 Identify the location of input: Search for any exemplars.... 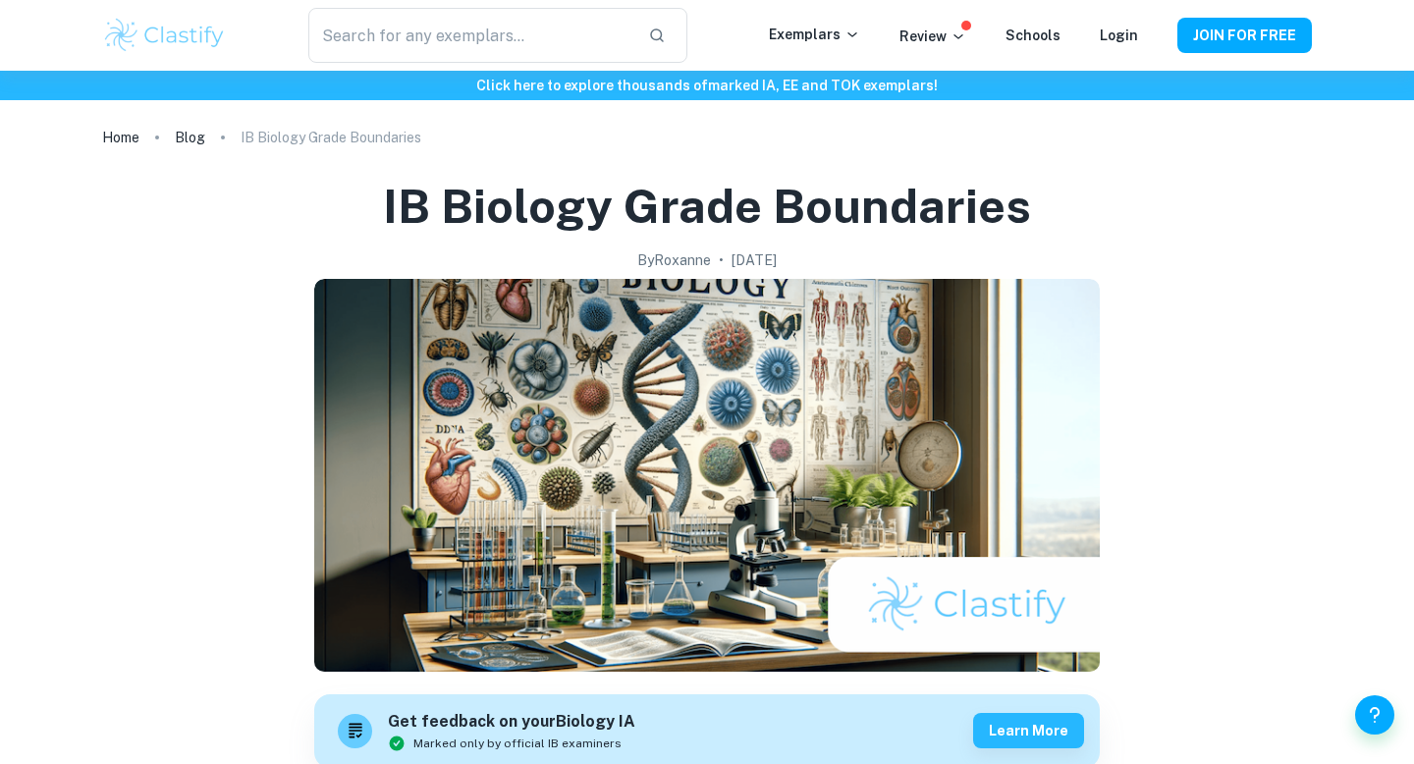
(470, 35).